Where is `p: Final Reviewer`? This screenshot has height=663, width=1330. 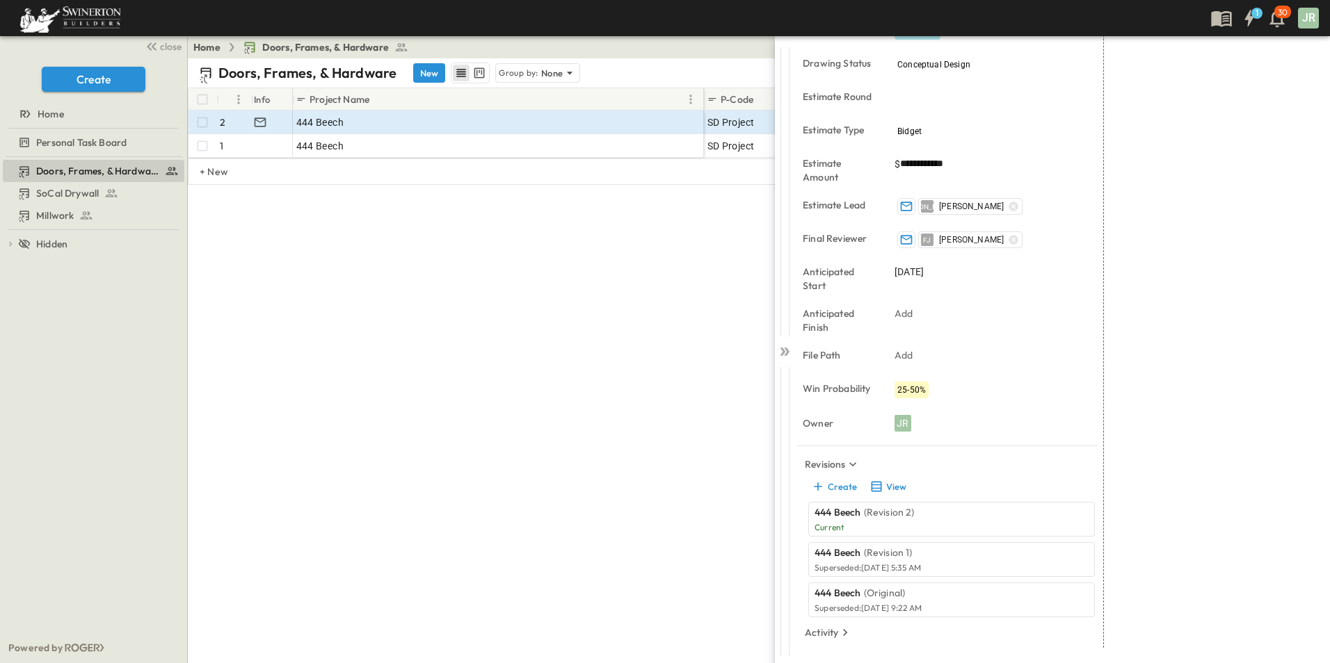
p: Final Reviewer is located at coordinates (839, 239).